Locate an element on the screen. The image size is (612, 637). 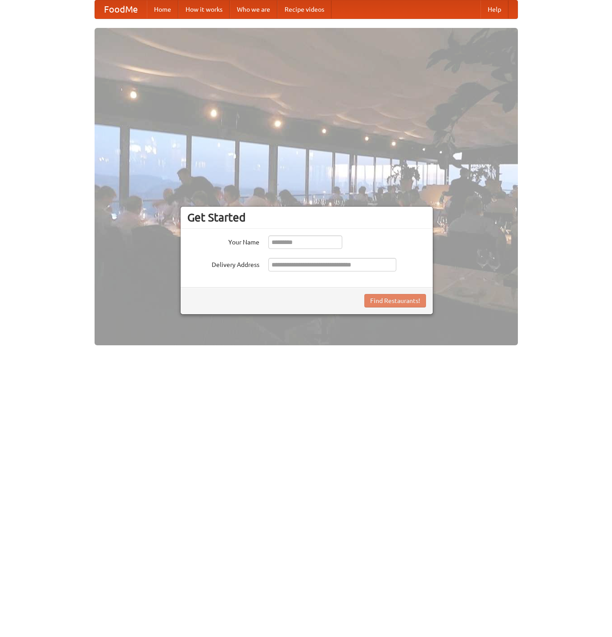
a: FoodMe is located at coordinates (121, 9).